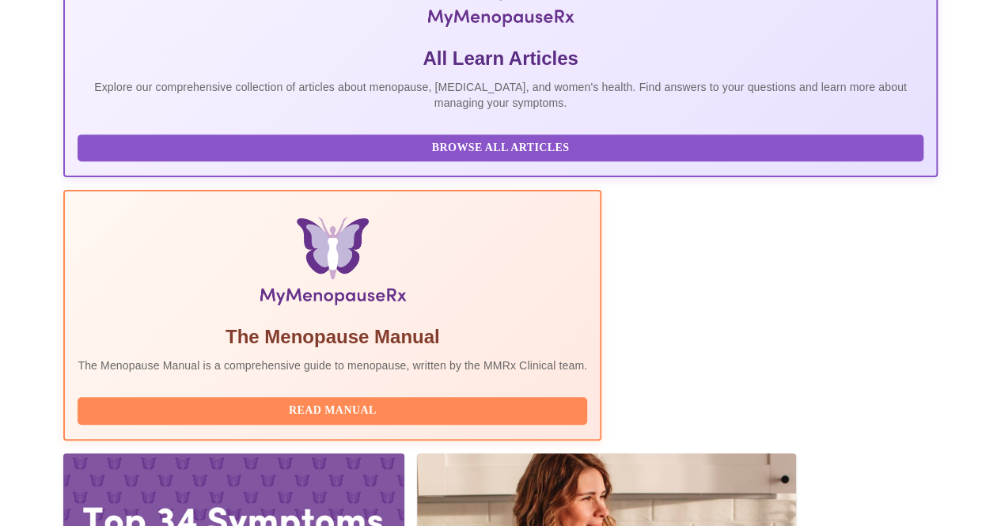 The height and width of the screenshot is (526, 1001). What do you see at coordinates (332, 411) in the screenshot?
I see `span: Read Manual` at bounding box center [332, 411].